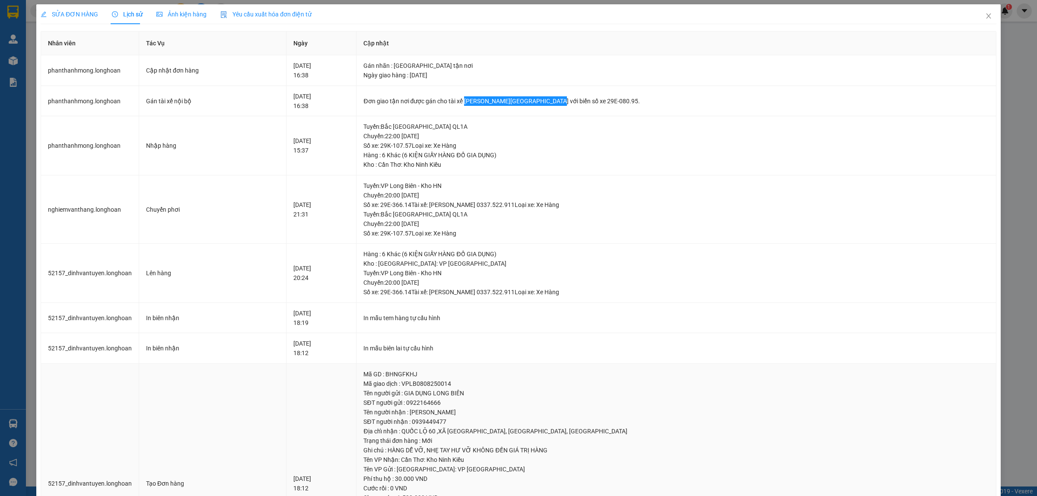  Describe the element at coordinates (213, 101) in the screenshot. I see `div: Gán tài xế nội bộ` at that location.